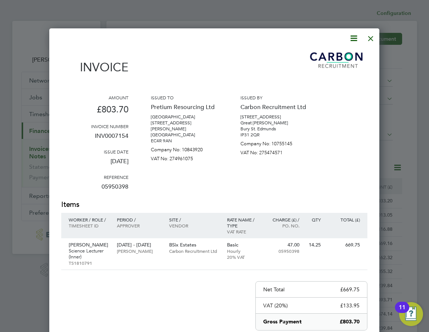 Image resolution: width=429 pixels, height=332 pixels. Describe the element at coordinates (89, 226) in the screenshot. I see `p: Timesheet ID` at that location.